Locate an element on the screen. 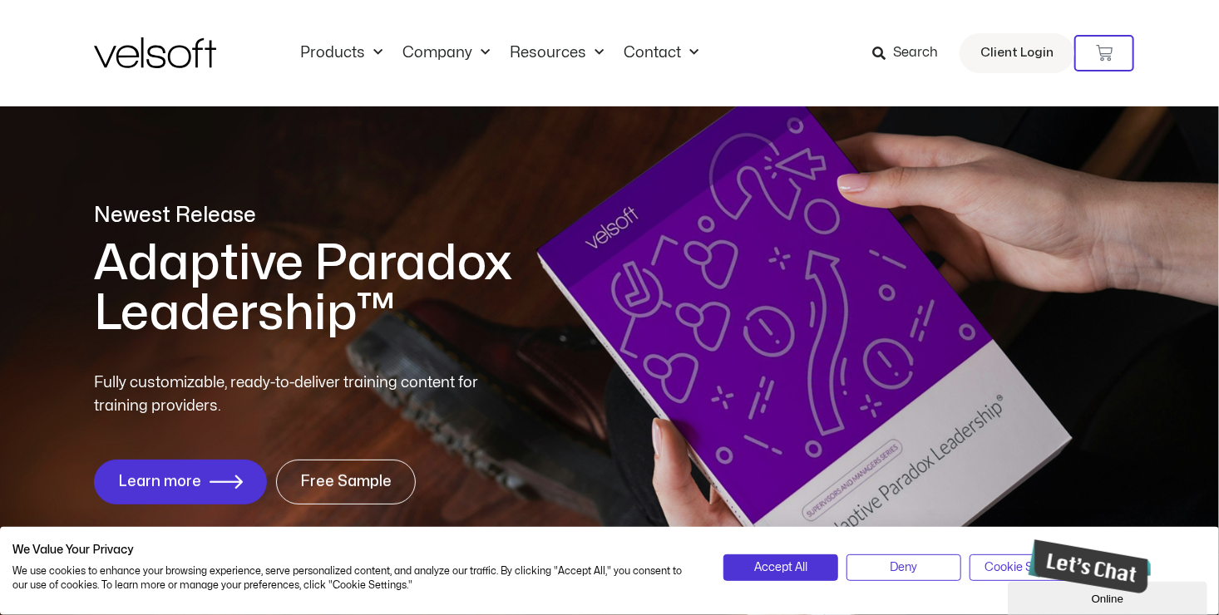  h1: Adaptive Paradox Leadership™ is located at coordinates (397, 288).